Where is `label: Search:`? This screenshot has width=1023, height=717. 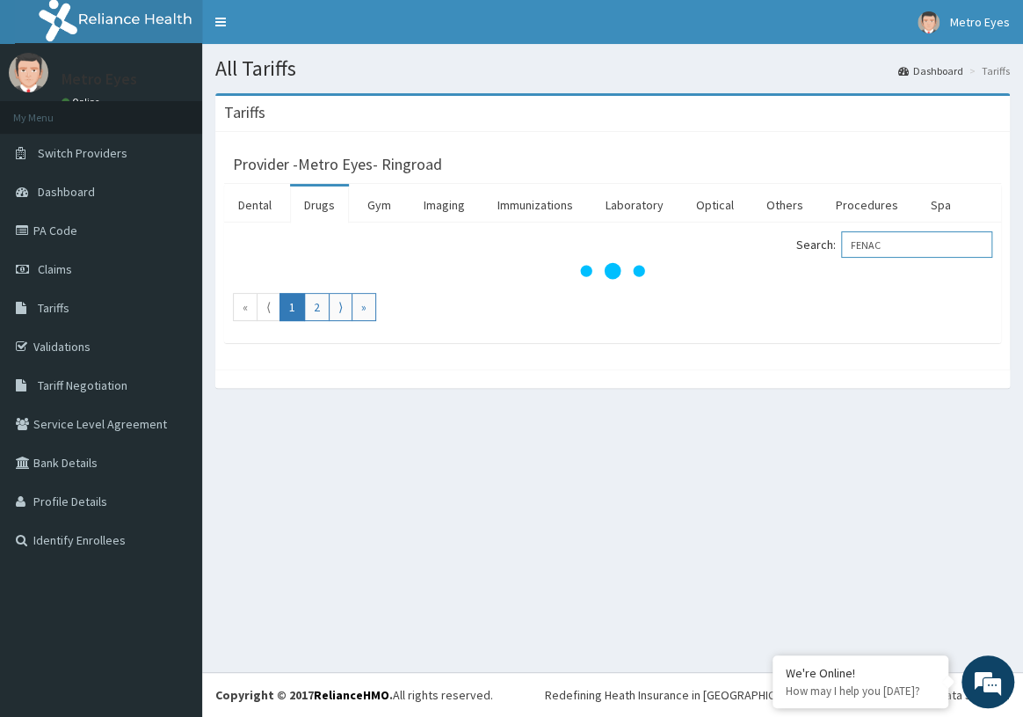
label: Search: is located at coordinates (894, 244).